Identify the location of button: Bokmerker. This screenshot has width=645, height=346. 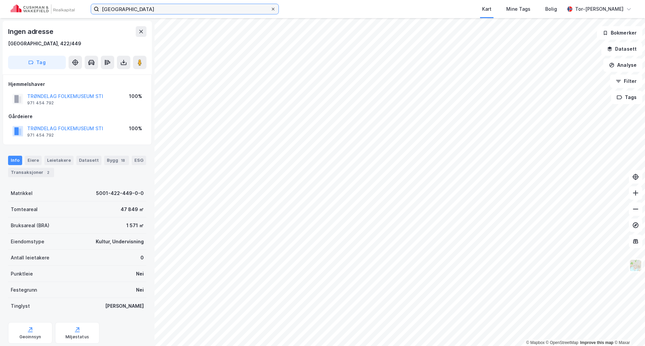
(620, 33).